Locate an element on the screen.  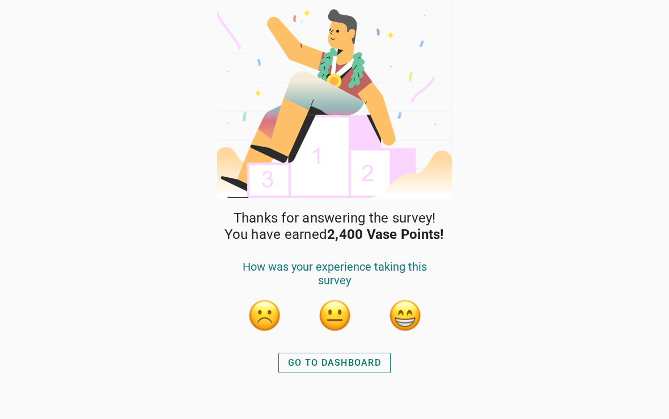
div: GO TO DASHBOARD is located at coordinates (334, 363).